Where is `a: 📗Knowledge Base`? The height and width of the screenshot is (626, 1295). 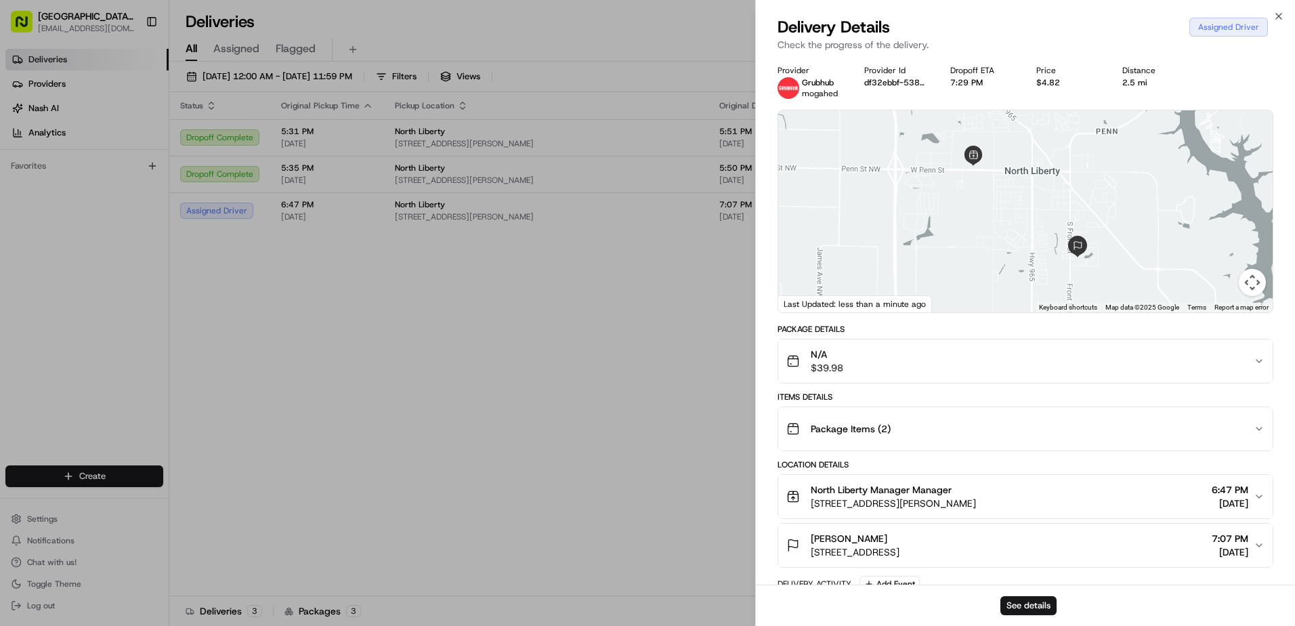
a: 📗Knowledge Base is located at coordinates (58, 310).